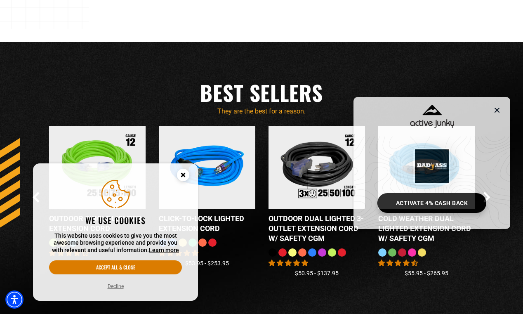  Describe the element at coordinates (97, 182) in the screenshot. I see `a: Outdoor Single Lighted Extension Cord Outdoor Single Lighted Extension Cord` at that location.